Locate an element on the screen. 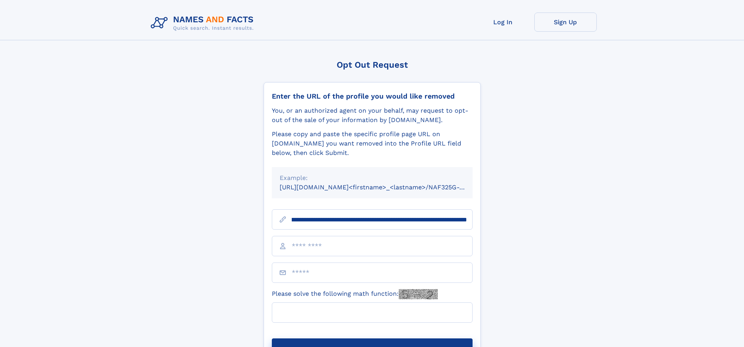  div: You, or an authorized agent on your behalf, may request to opt-out of the sale of your informatio... is located at coordinates (372, 115).